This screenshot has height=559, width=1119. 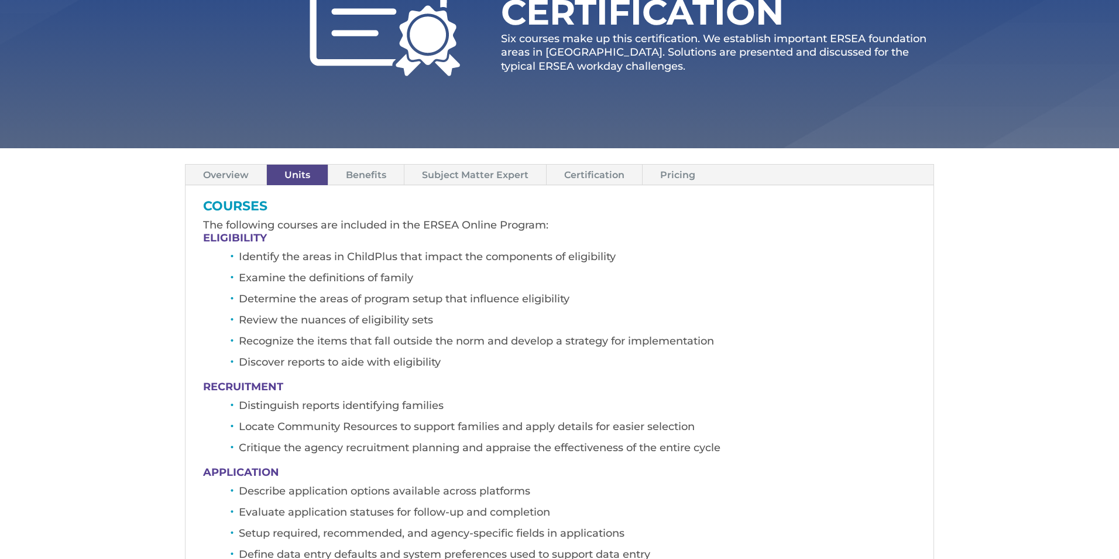 I want to click on a: Units, so click(x=297, y=174).